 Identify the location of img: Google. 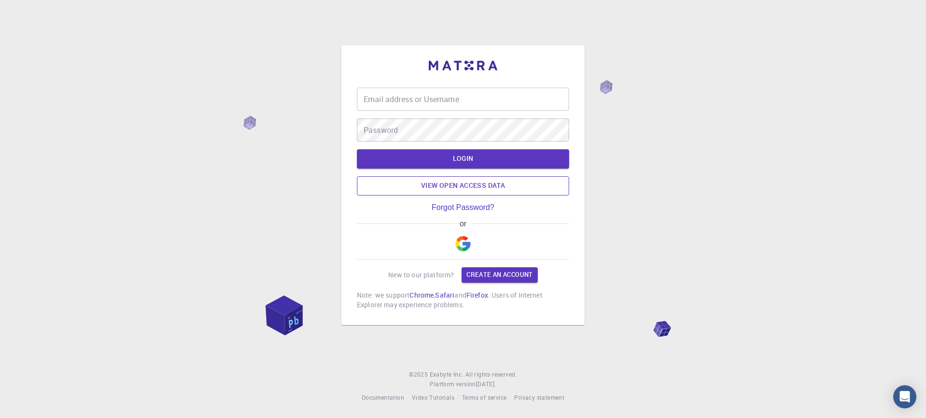
(463, 244).